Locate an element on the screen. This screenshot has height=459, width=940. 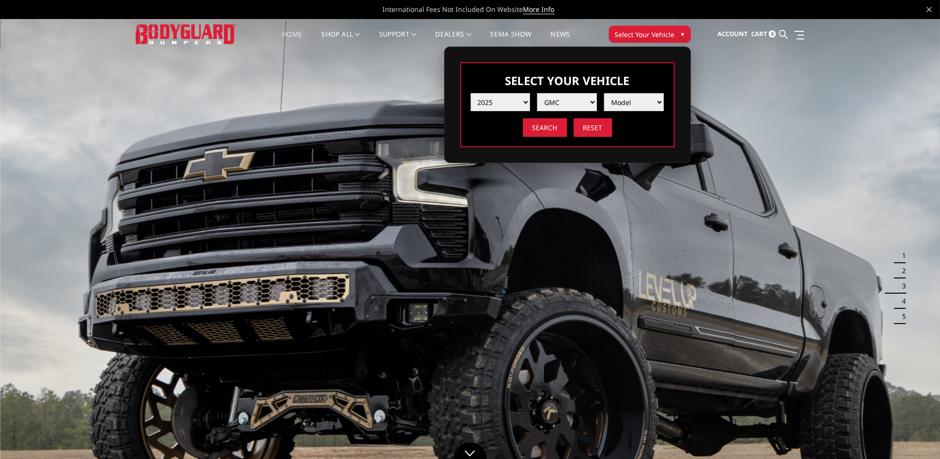
span: Account is located at coordinates (733, 34).